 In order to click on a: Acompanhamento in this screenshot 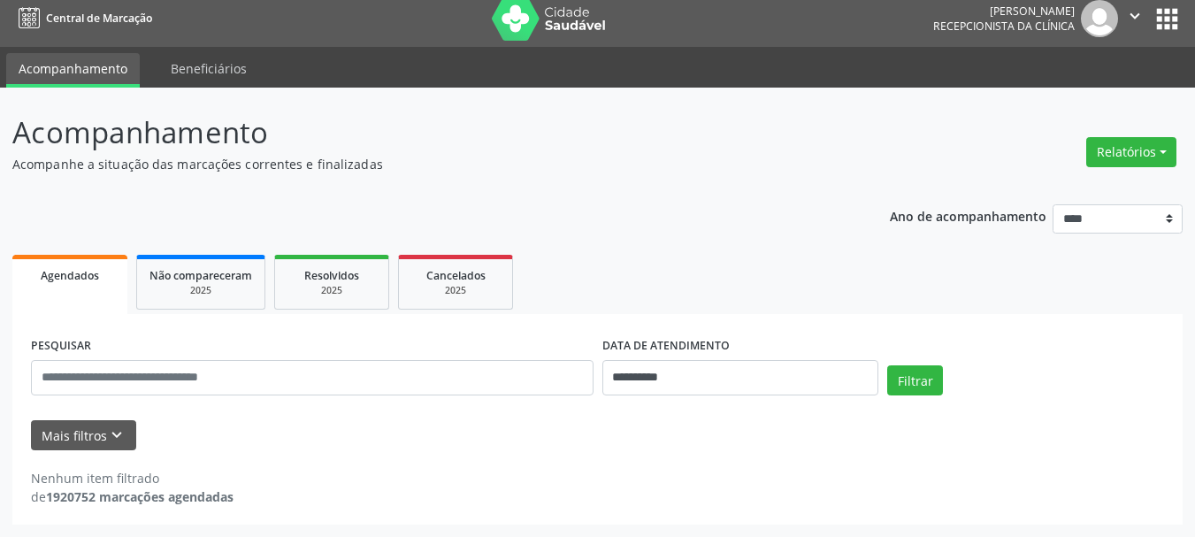, I will do `click(73, 70)`.